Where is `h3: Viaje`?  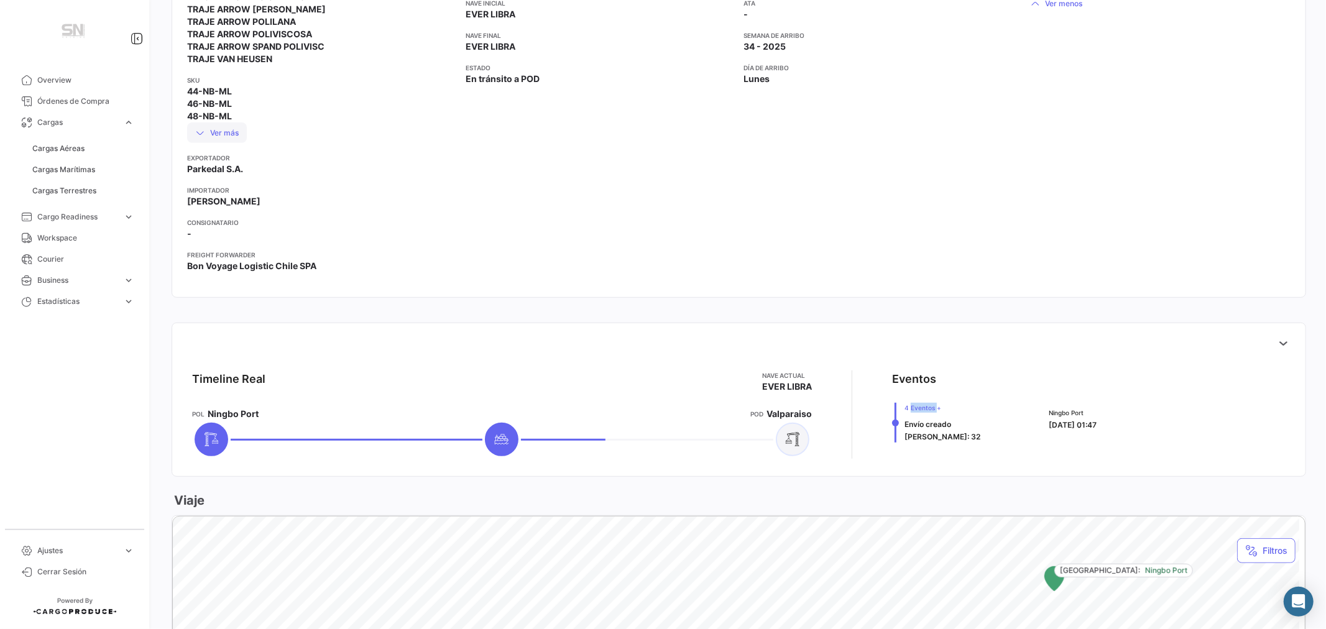 h3: Viaje is located at coordinates (188, 501).